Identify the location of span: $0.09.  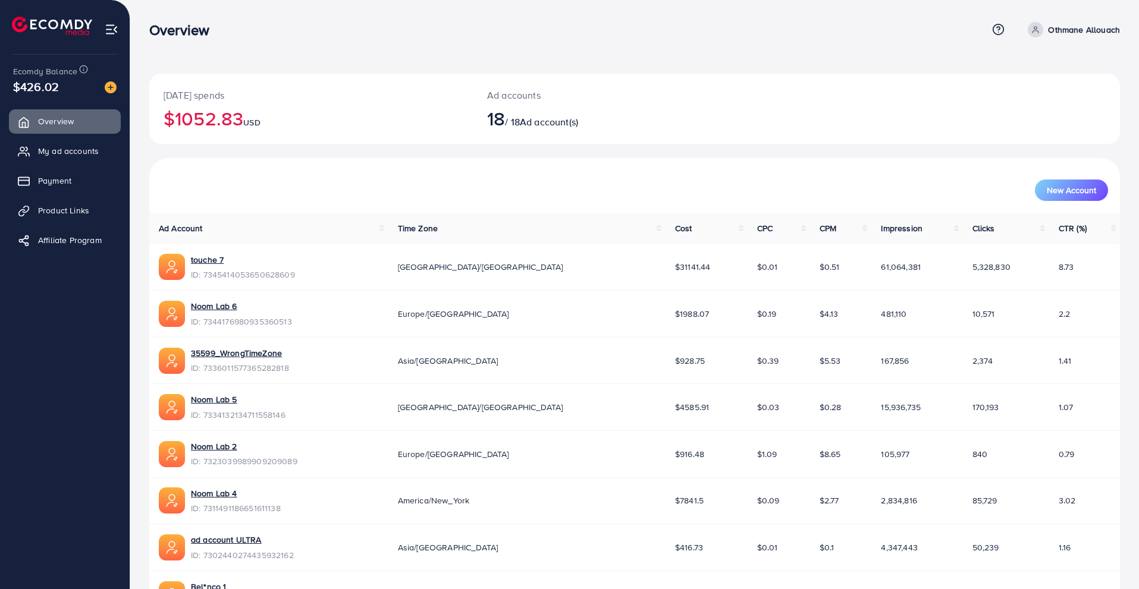
(768, 501).